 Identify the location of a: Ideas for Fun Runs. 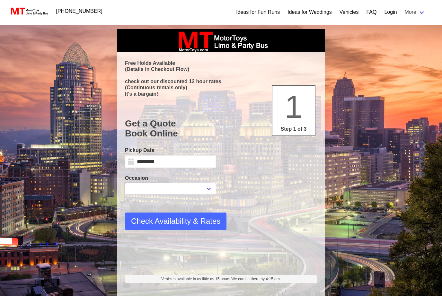
(258, 12).